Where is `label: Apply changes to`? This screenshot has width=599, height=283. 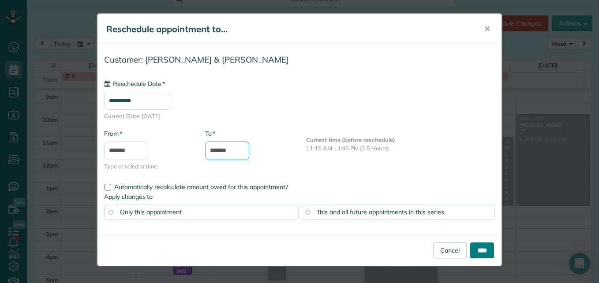
label: Apply changes to is located at coordinates (299, 197).